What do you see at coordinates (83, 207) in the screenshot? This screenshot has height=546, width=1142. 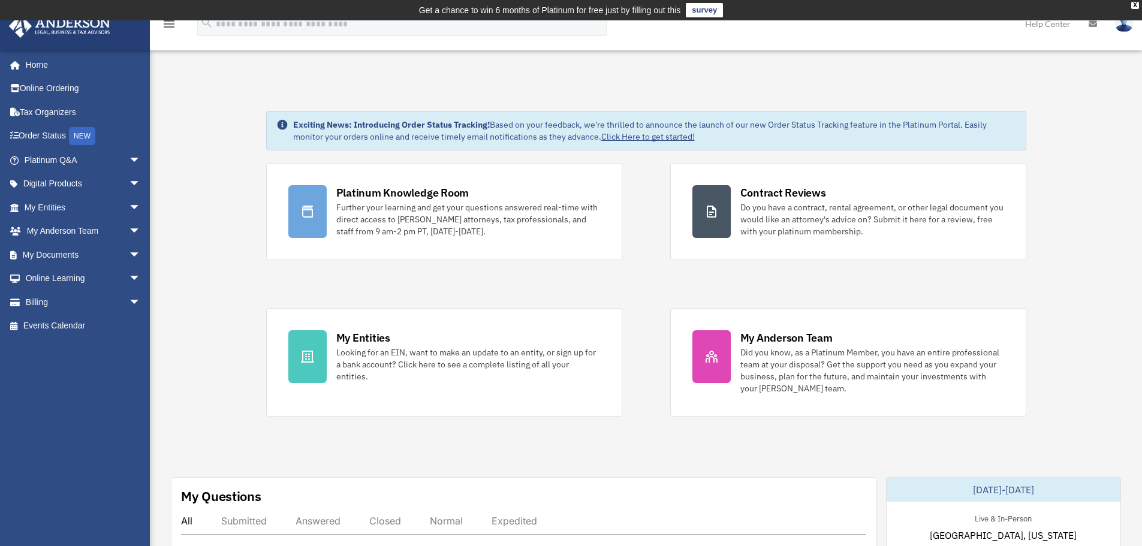 I see `a: My Entitiesarrow_drop_down` at bounding box center [83, 207].